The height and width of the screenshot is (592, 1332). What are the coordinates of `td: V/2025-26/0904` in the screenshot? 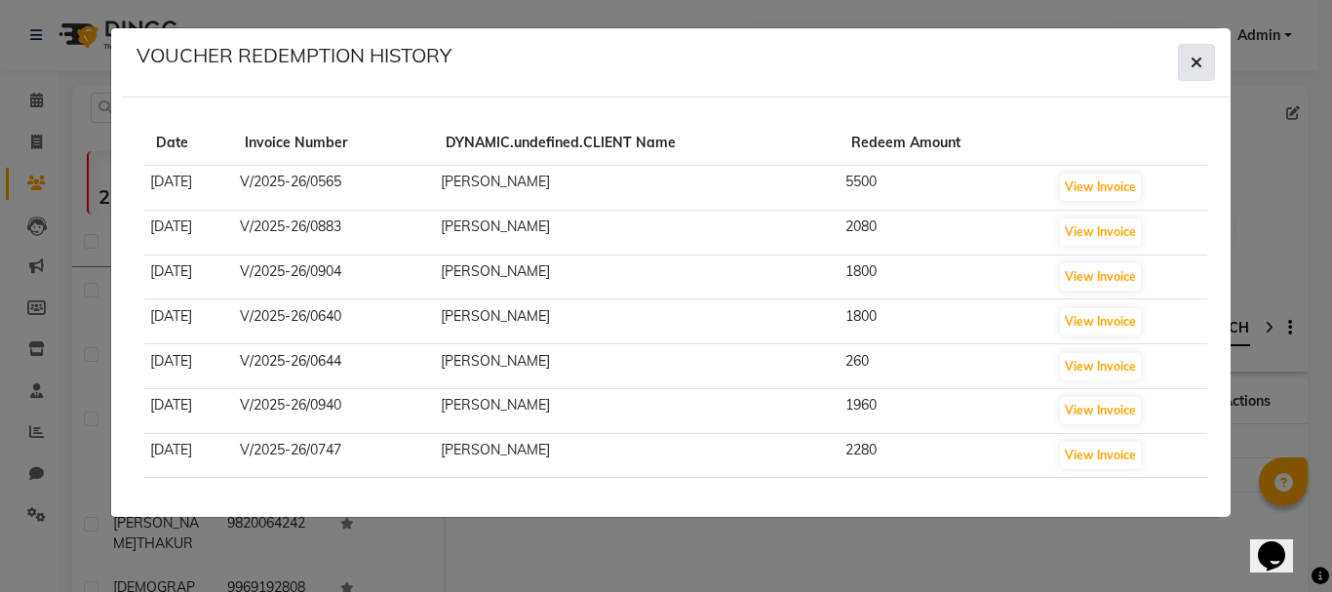 It's located at (333, 277).